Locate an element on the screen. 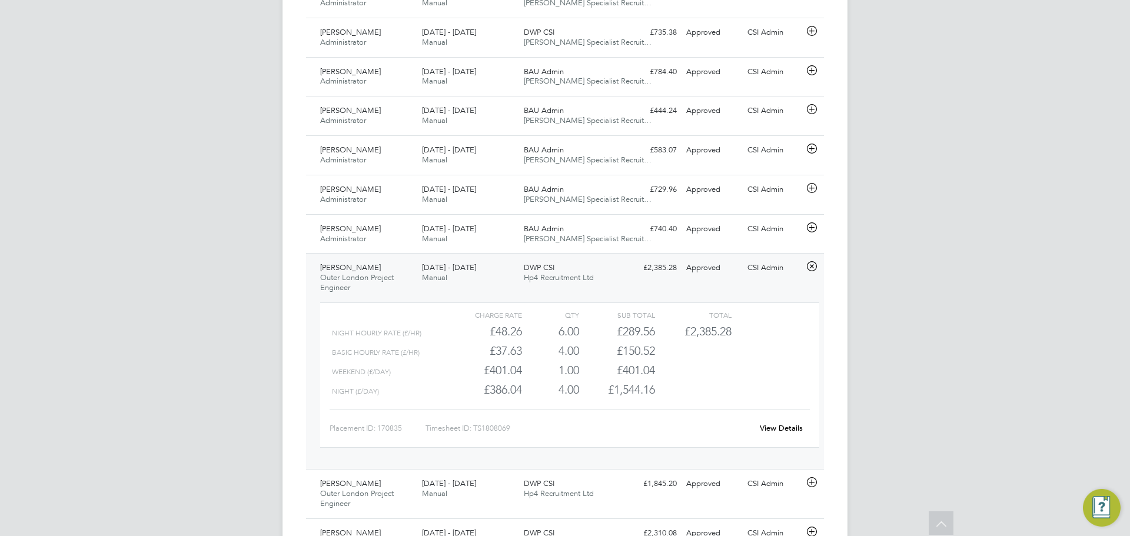  div: £289.56 is located at coordinates (617, 331).